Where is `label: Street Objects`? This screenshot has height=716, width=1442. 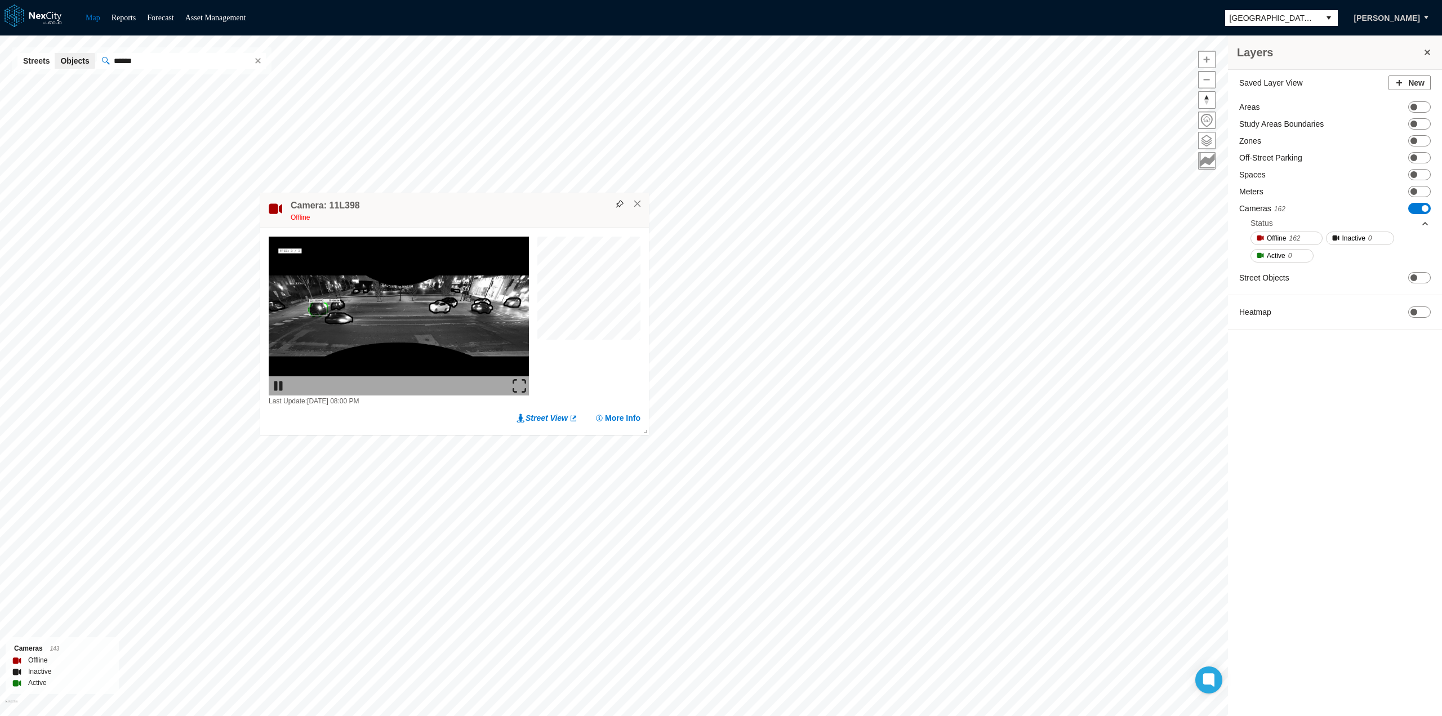 label: Street Objects is located at coordinates (1264, 278).